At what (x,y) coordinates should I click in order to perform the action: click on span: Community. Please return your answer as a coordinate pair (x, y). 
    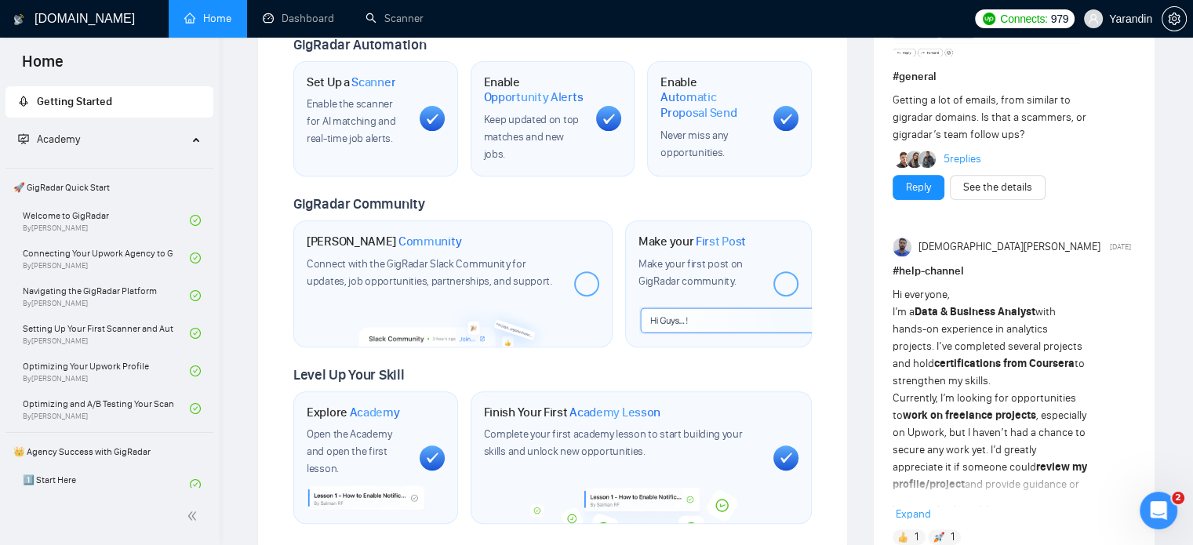
    Looking at the image, I should click on (430, 242).